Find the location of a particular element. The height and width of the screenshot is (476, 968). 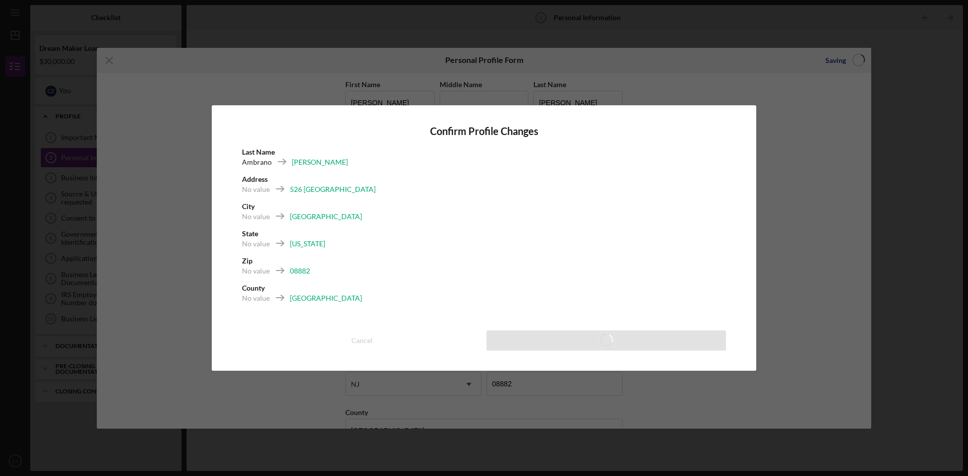

div: Ambrano is located at coordinates (257, 162).